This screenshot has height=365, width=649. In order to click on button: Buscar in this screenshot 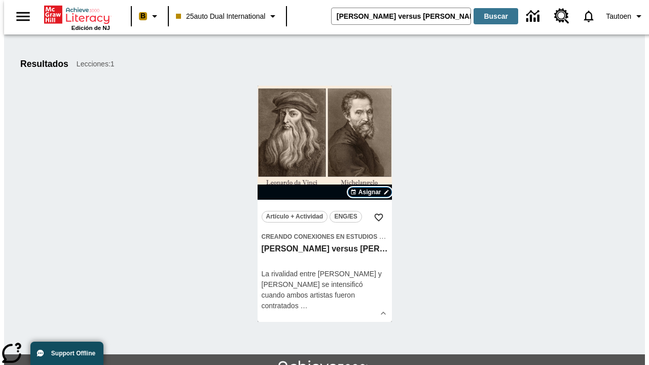, I will do `click(495, 16)`.